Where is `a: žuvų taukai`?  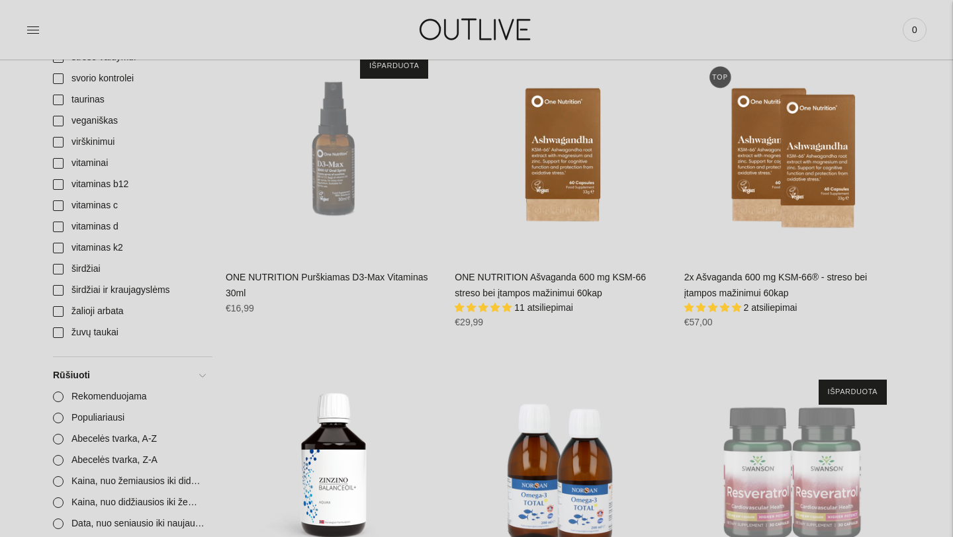
a: žuvų taukai is located at coordinates (128, 333).